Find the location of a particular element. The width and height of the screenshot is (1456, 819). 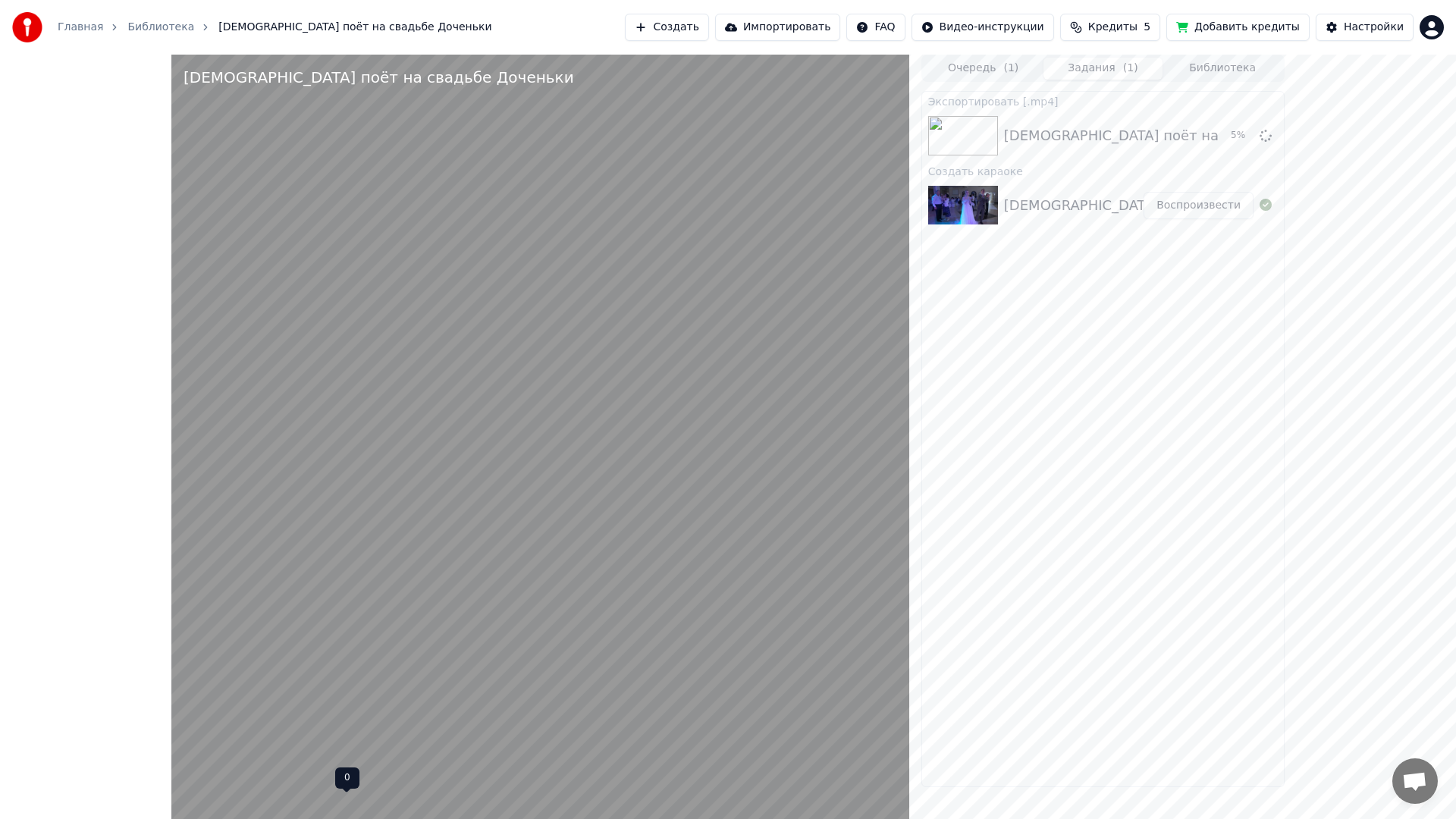

div: Настройки is located at coordinates (1373, 27).